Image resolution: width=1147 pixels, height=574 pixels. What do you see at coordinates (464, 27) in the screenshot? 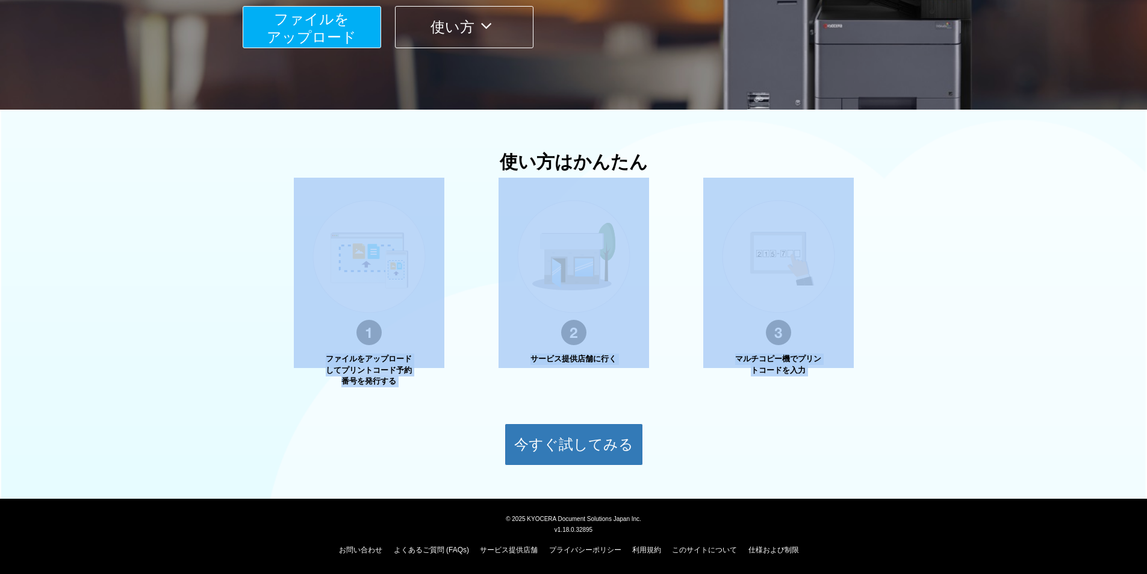
I see `button: 使い方` at bounding box center [464, 27].